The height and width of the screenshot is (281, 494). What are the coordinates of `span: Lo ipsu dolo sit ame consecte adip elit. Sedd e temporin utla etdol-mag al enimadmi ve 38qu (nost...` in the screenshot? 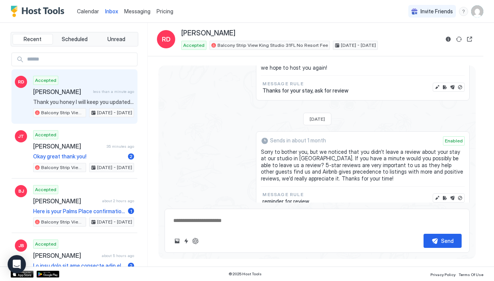 It's located at (79, 266).